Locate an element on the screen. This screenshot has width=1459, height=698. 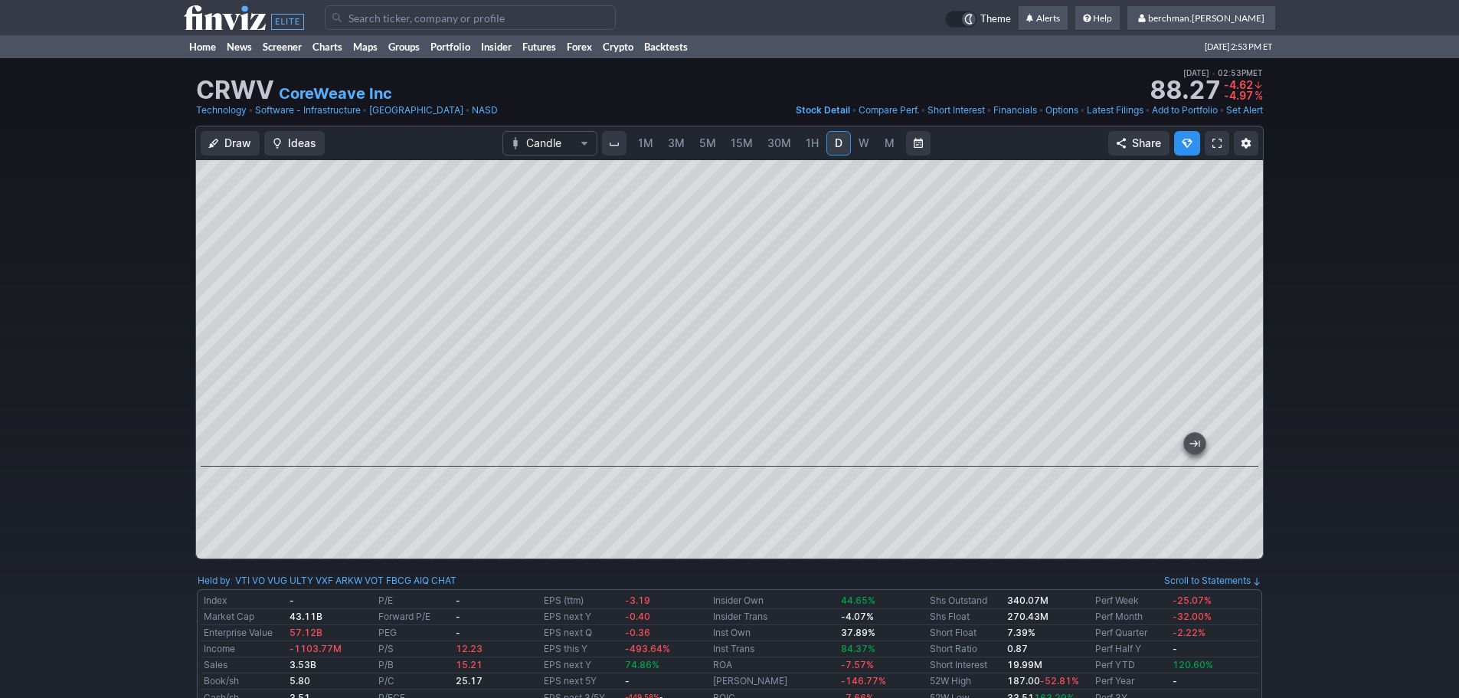
td: EPS next 5Y is located at coordinates (581, 681).